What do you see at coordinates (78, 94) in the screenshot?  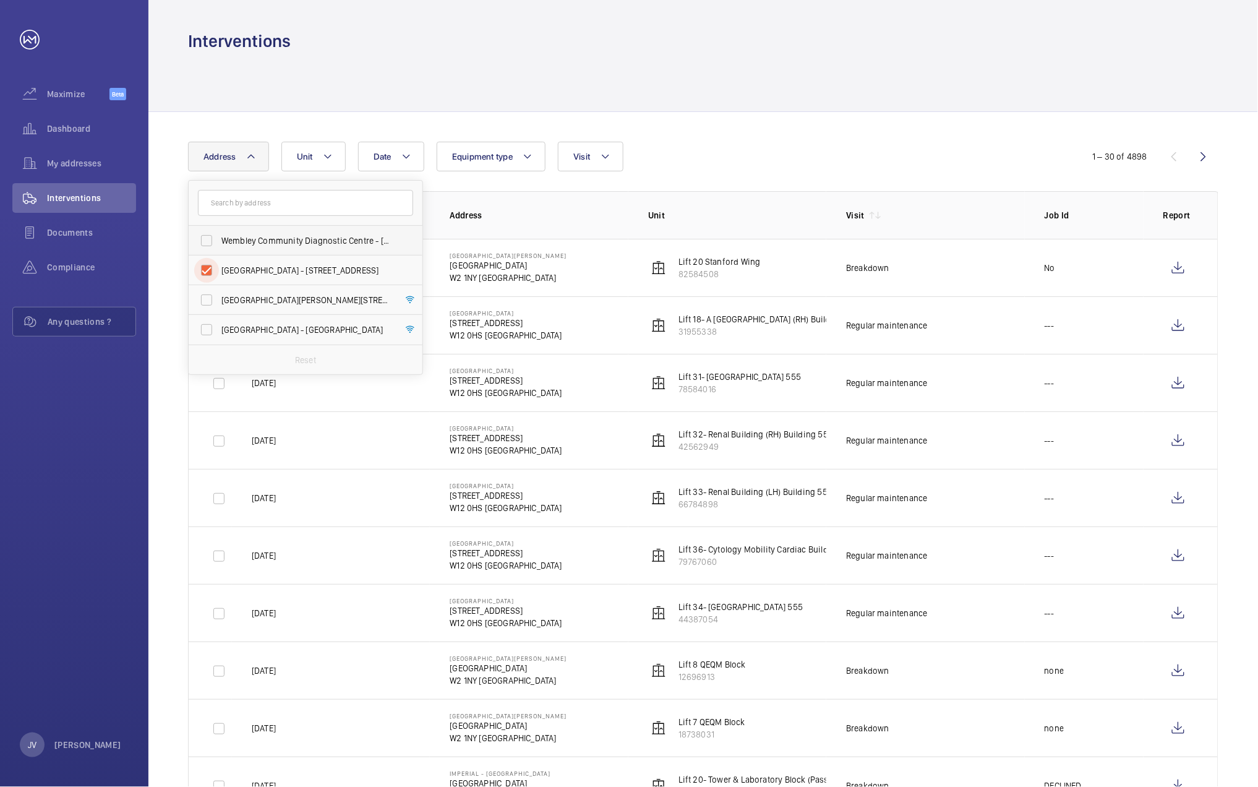 I see `span: Maximize` at bounding box center [78, 94].